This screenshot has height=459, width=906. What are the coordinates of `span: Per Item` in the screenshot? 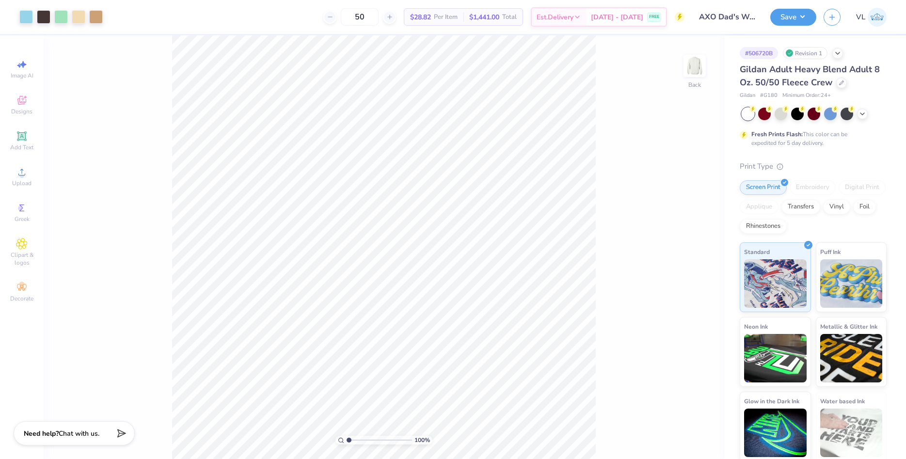 It's located at (446, 17).